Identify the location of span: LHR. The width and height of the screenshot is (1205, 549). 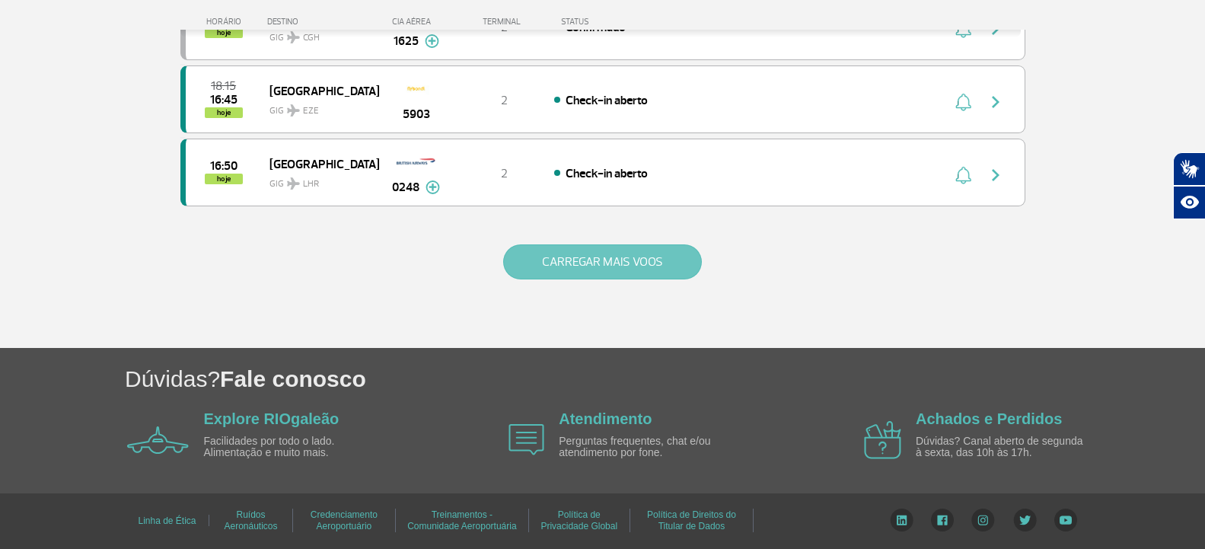
(311, 184).